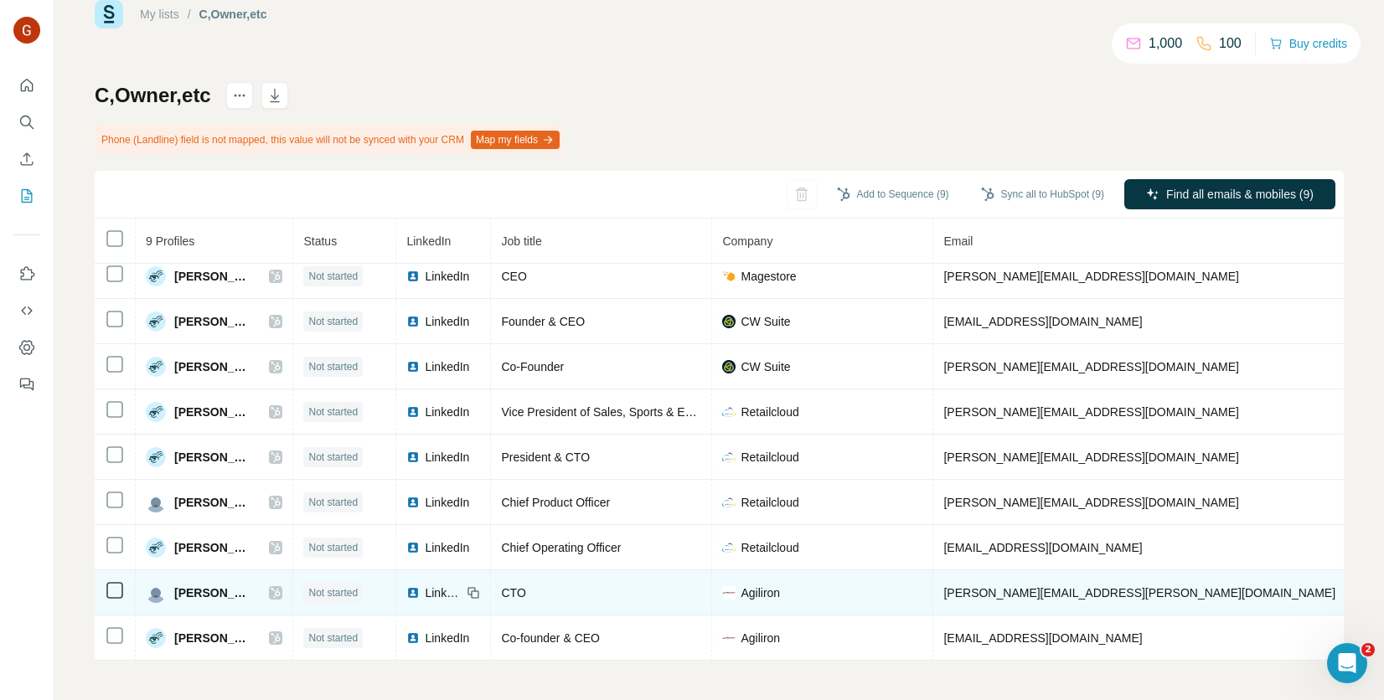 The image size is (1384, 700). What do you see at coordinates (958, 241) in the screenshot?
I see `span: Email` at bounding box center [958, 241].